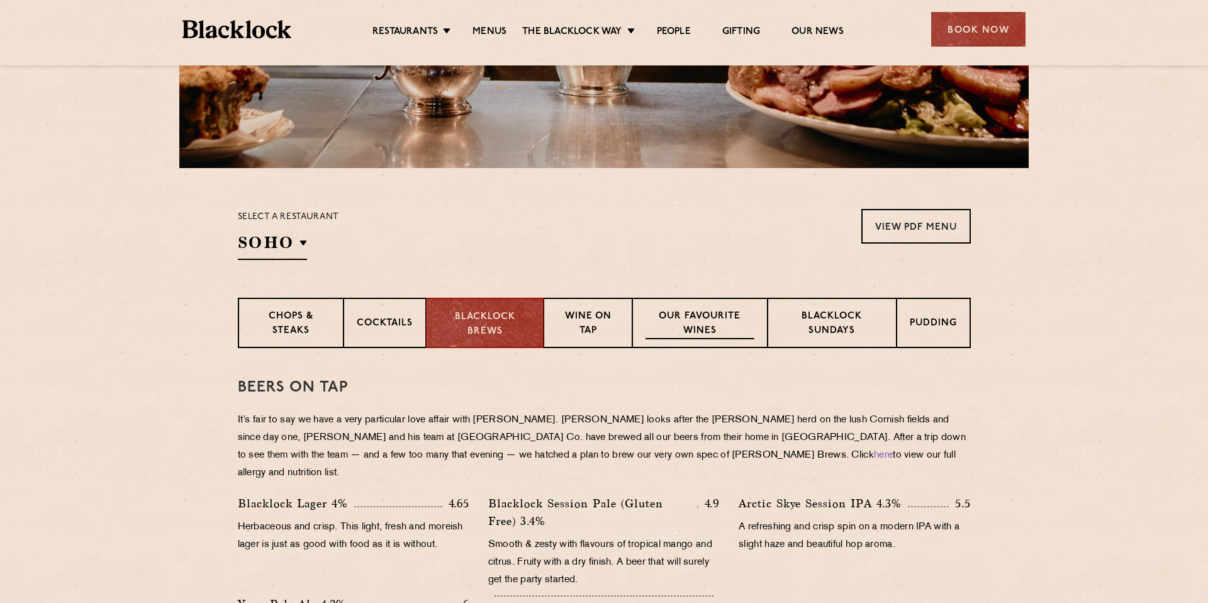 The height and width of the screenshot is (603, 1208). What do you see at coordinates (272, 245) in the screenshot?
I see `h2: SOHO` at bounding box center [272, 245].